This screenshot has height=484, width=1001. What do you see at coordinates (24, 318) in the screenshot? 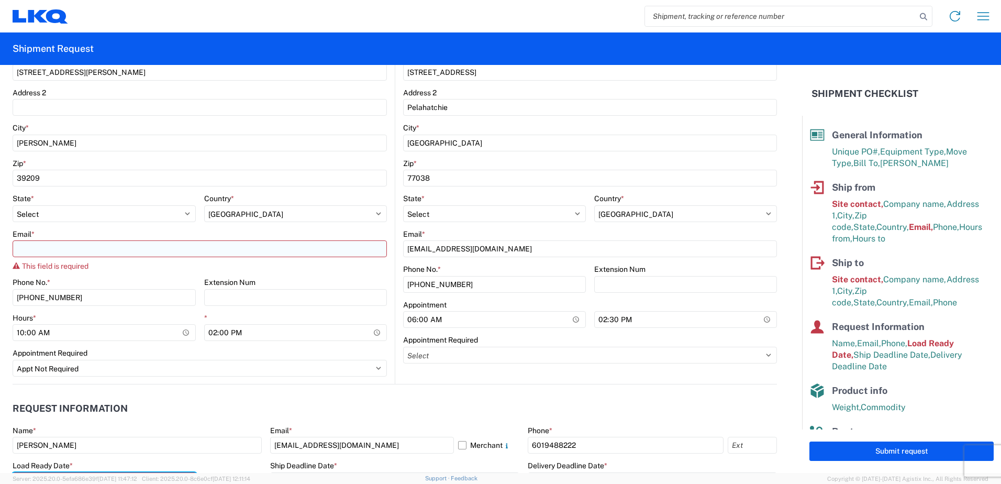
I see `label: Hours` at bounding box center [24, 318].